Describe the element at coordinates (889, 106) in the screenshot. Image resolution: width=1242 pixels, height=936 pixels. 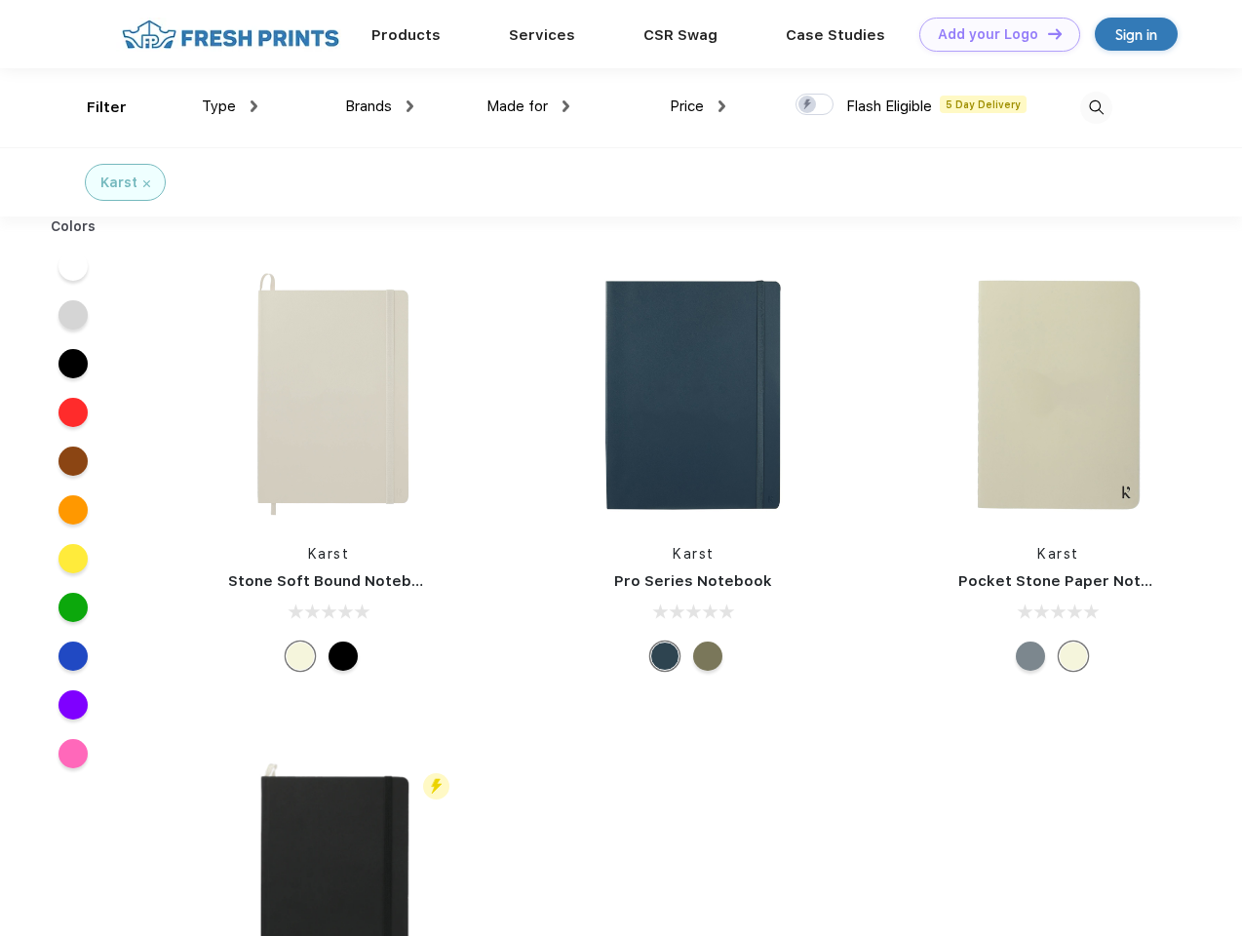
I see `span: Flash Eligible` at that location.